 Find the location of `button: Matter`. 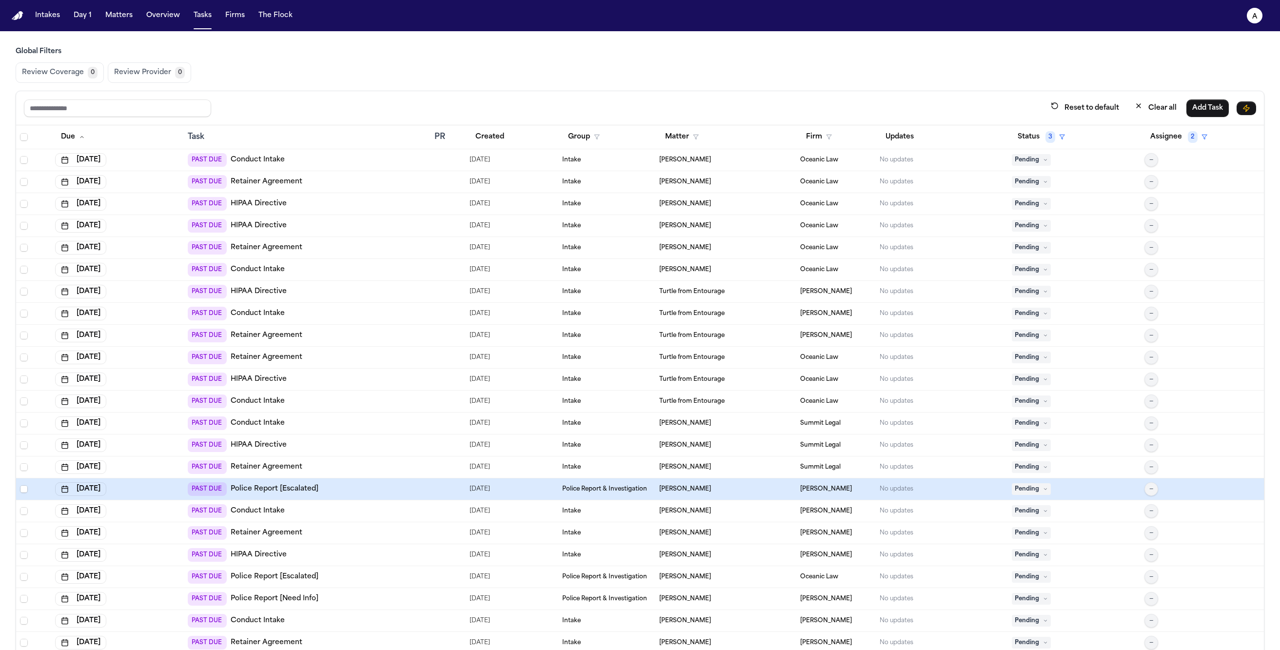

button: Matter is located at coordinates (681, 137).